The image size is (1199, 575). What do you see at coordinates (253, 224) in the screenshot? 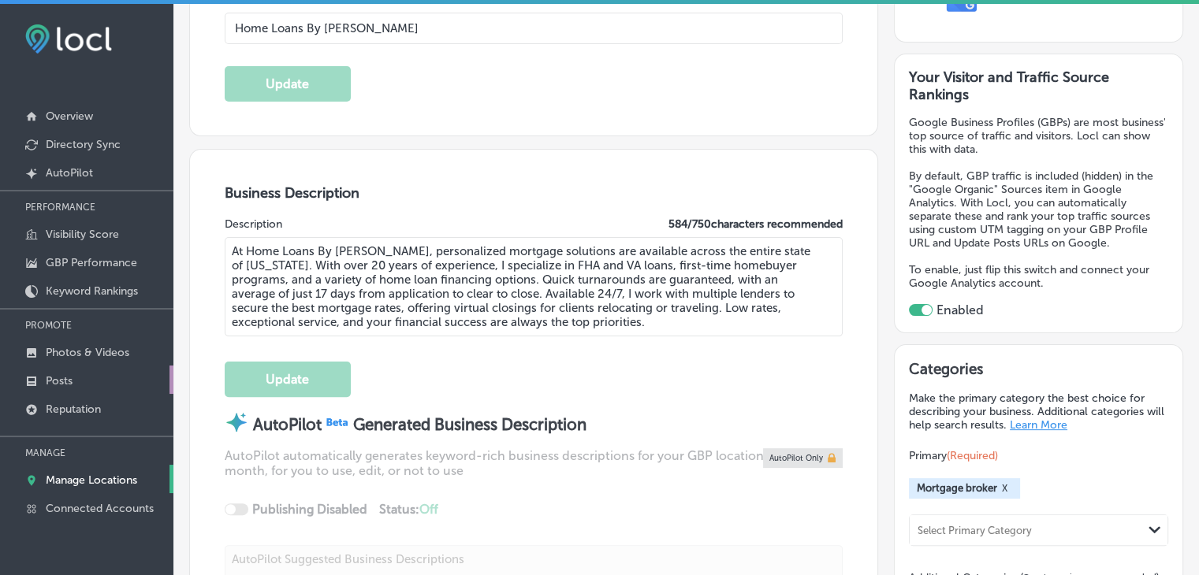
I see `label: Description` at bounding box center [253, 224].